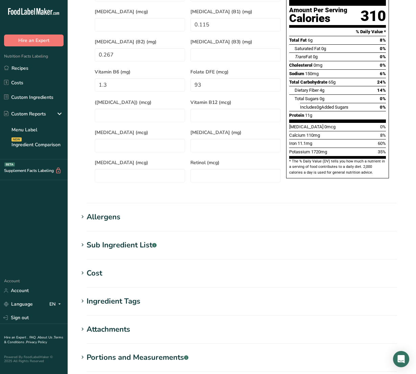 This screenshot has width=416, height=374. What do you see at coordinates (322, 90) in the screenshot?
I see `span: 4g` at bounding box center [322, 90].